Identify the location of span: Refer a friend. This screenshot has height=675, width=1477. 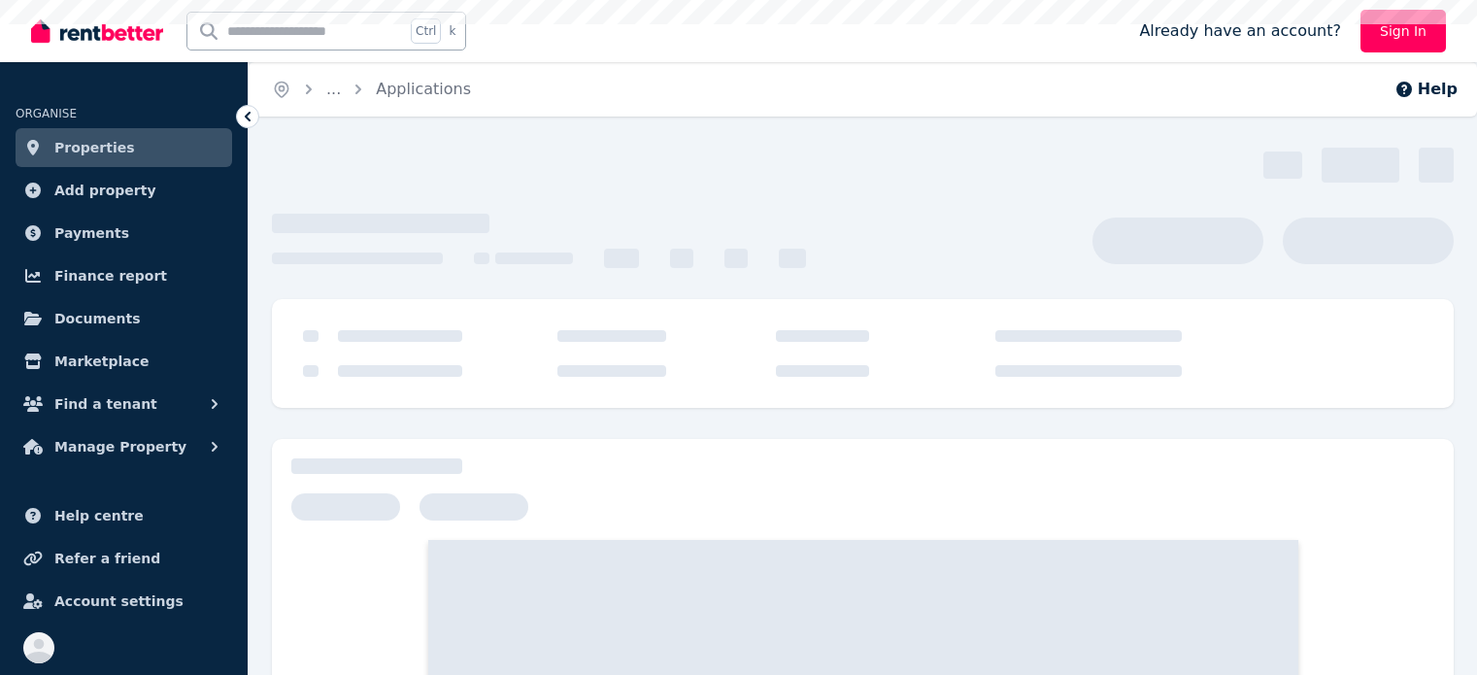
(107, 558).